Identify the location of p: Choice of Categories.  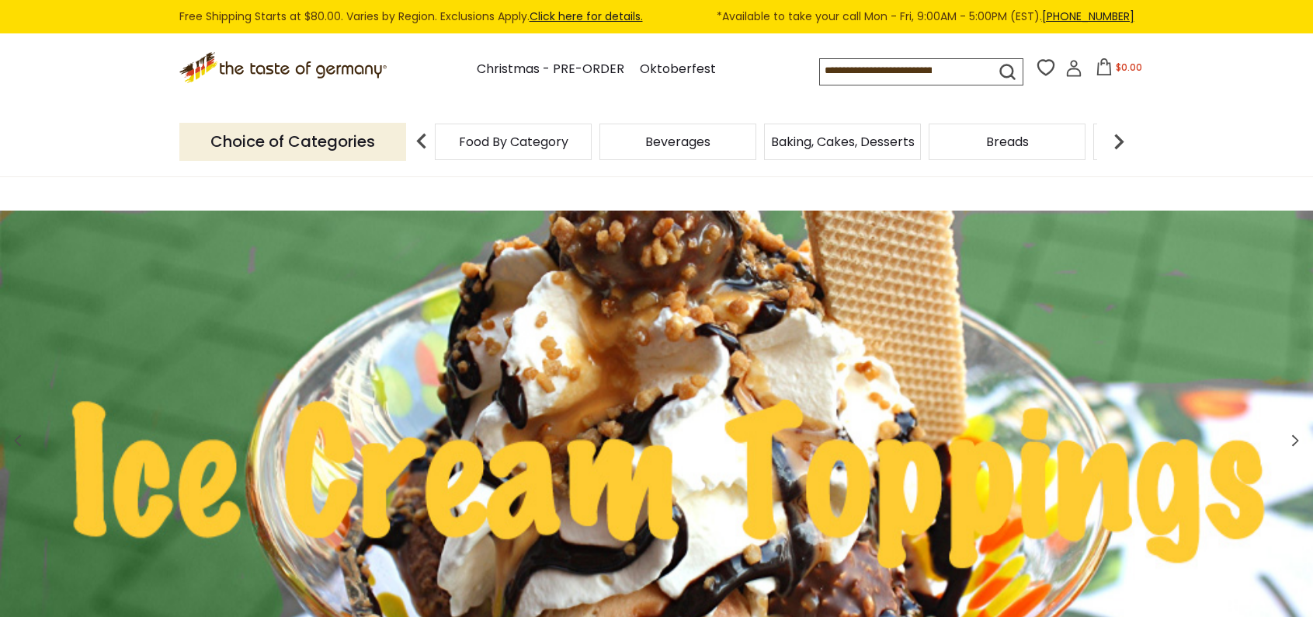
(293, 141).